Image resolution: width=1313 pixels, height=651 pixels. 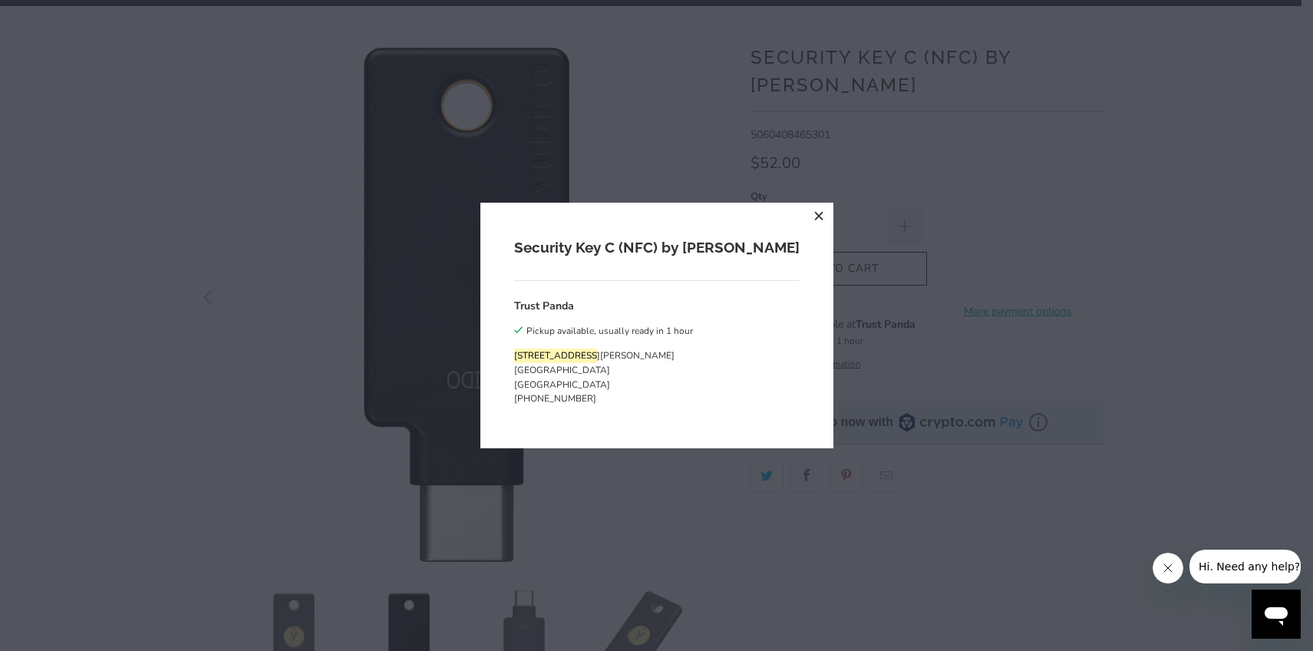 I want to click on div: Pickup available, usually ready in 1 hour, so click(x=609, y=331).